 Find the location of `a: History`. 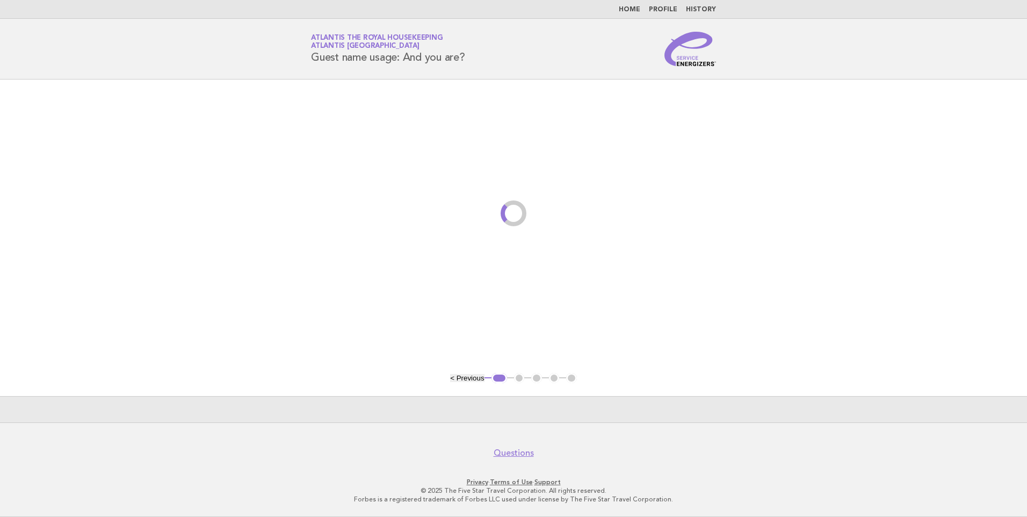

a: History is located at coordinates (701, 10).